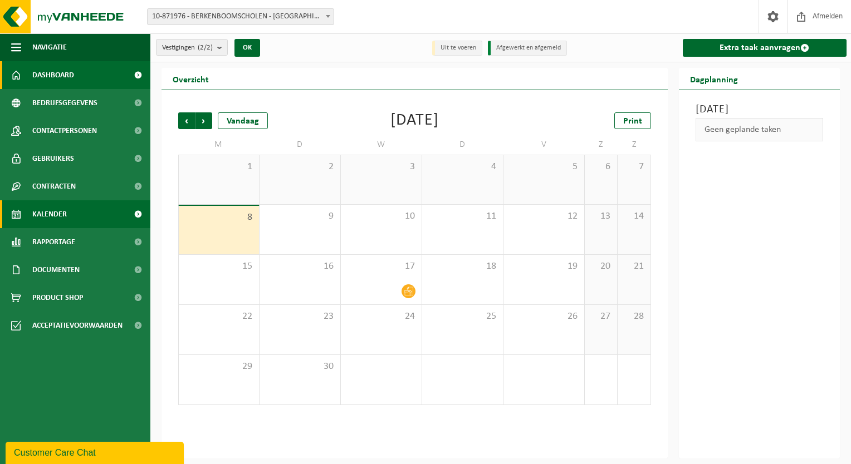  I want to click on span: Vorige, so click(187, 121).